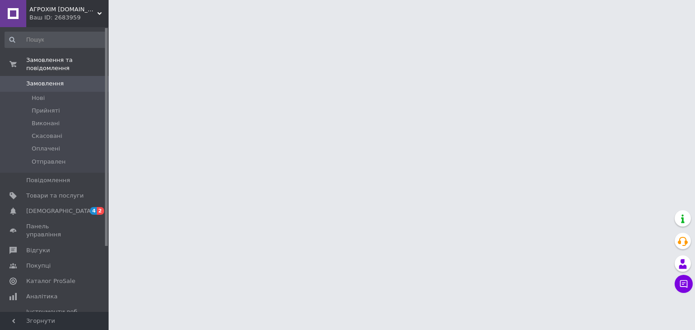 This screenshot has height=330, width=695. What do you see at coordinates (55, 231) in the screenshot?
I see `span: Панель управління` at bounding box center [55, 231].